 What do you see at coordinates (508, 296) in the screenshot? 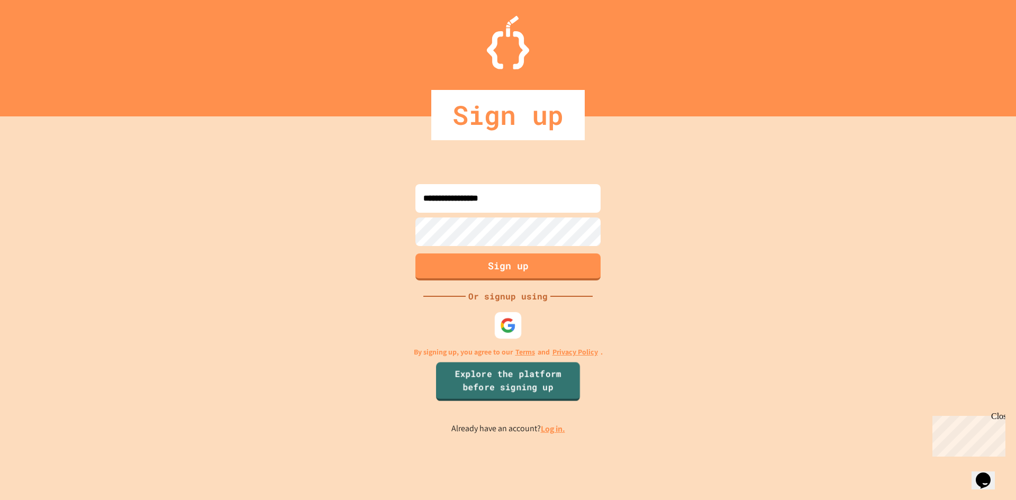
I see `div: Or signup using` at bounding box center [508, 296].